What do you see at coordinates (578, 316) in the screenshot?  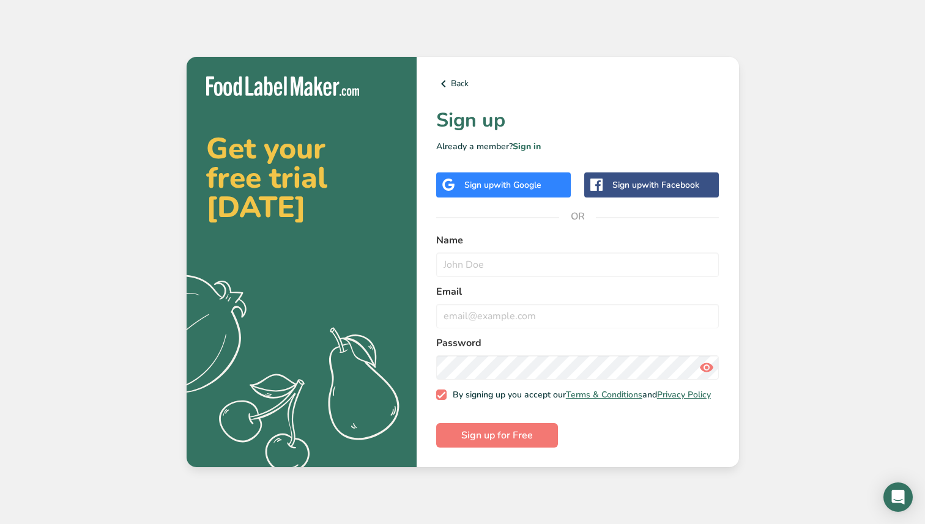 I see `input: email@example.com` at bounding box center [578, 316].